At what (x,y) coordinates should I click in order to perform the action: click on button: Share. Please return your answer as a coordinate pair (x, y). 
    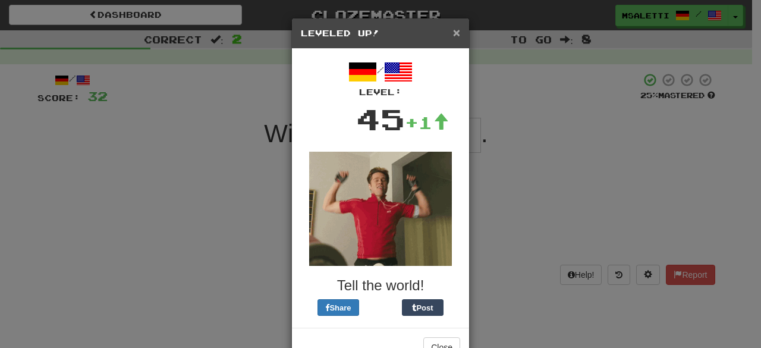
    Looking at the image, I should click on (338, 307).